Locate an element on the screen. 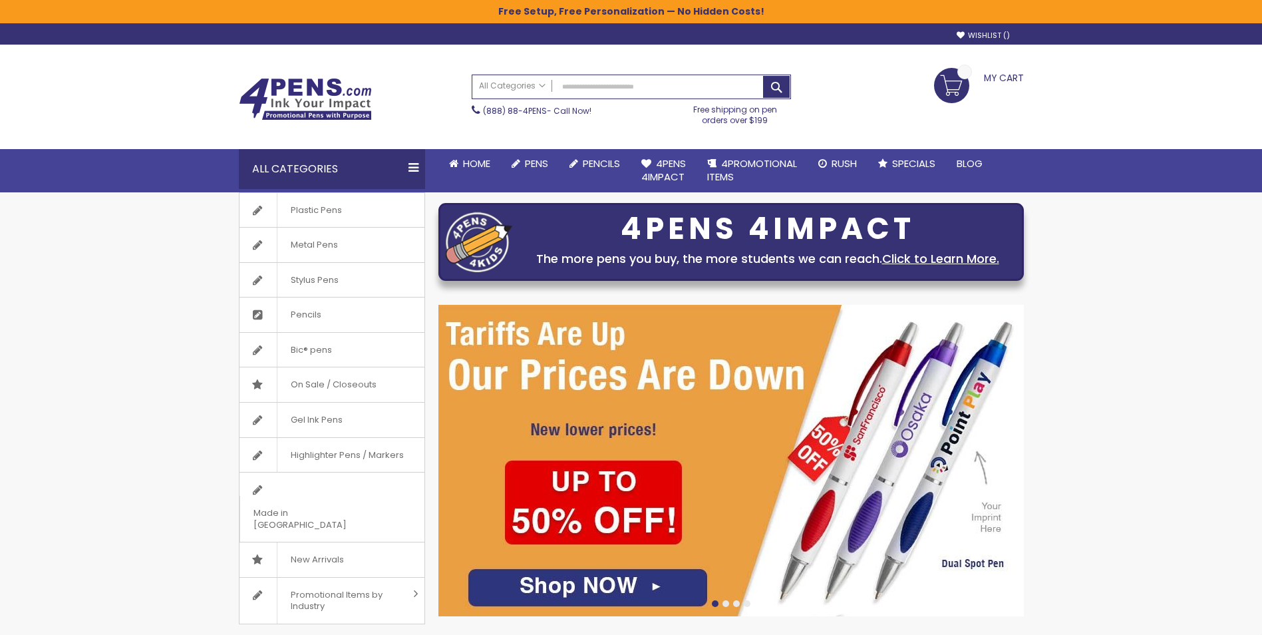 Image resolution: width=1262 pixels, height=635 pixels. span: Bic® pens is located at coordinates (311, 350).